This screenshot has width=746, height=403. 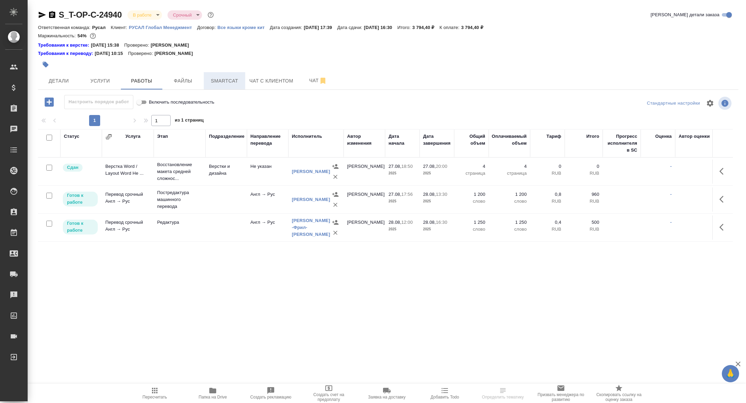 What do you see at coordinates (723, 227) in the screenshot?
I see `button: Здесь прячутся важные кнопки` at bounding box center [723, 227].